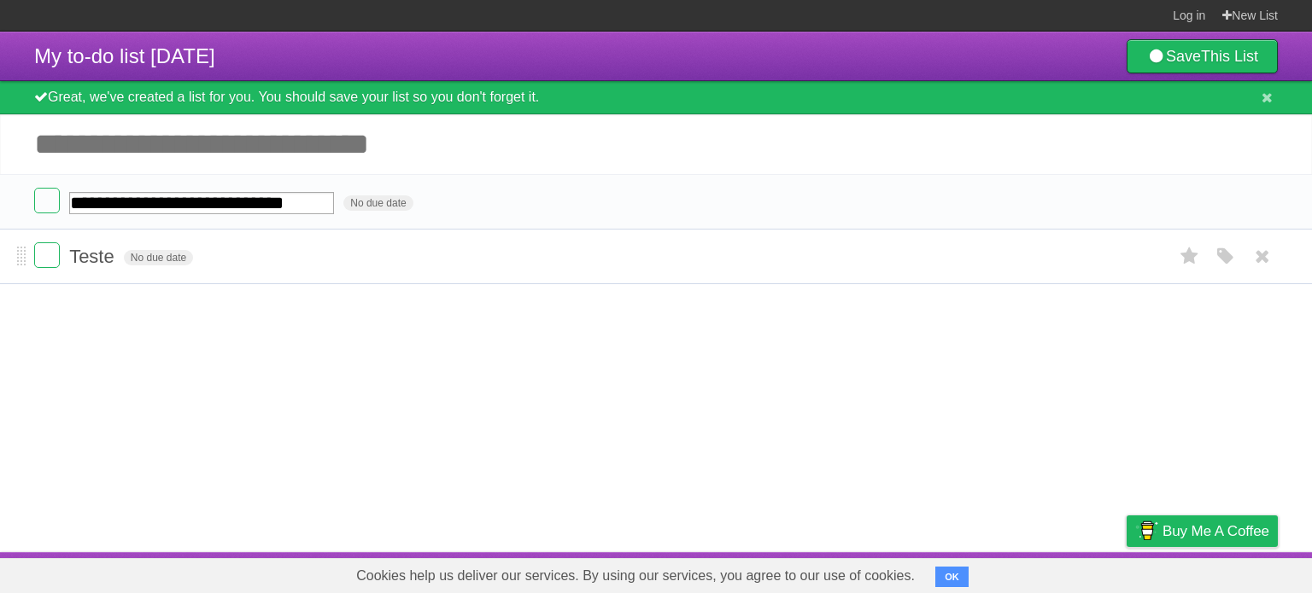 This screenshot has width=1312, height=593. What do you see at coordinates (1229, 56) in the screenshot?
I see `b: This List` at bounding box center [1229, 56].